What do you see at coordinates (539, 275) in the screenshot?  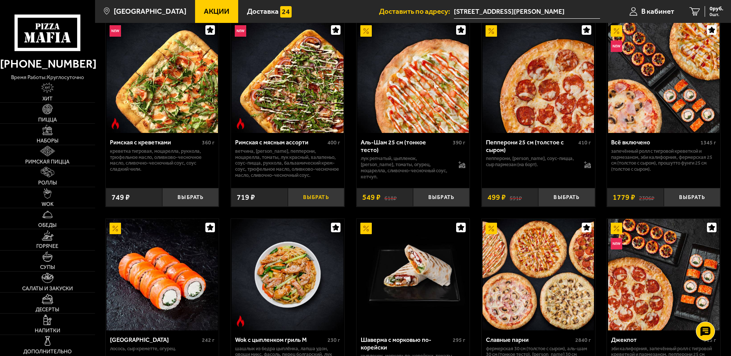 I see `a: АкционныйСлавные парни` at bounding box center [539, 275].